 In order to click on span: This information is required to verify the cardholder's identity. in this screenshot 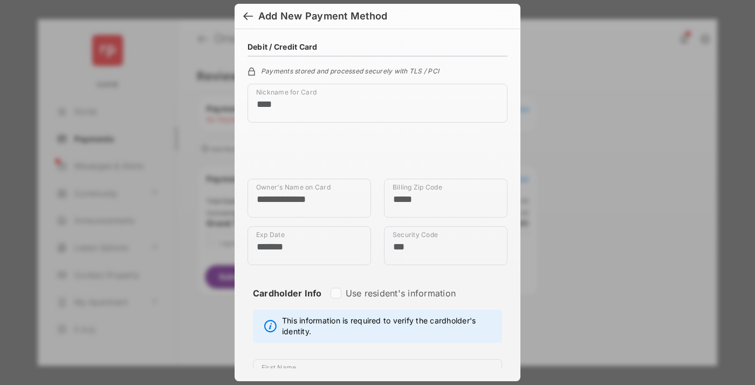, I will do `click(389, 326)`.